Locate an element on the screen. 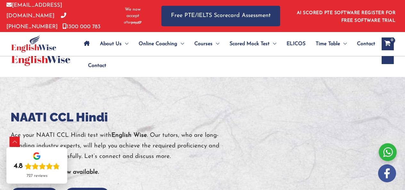  span: ELICOS is located at coordinates (296, 44).